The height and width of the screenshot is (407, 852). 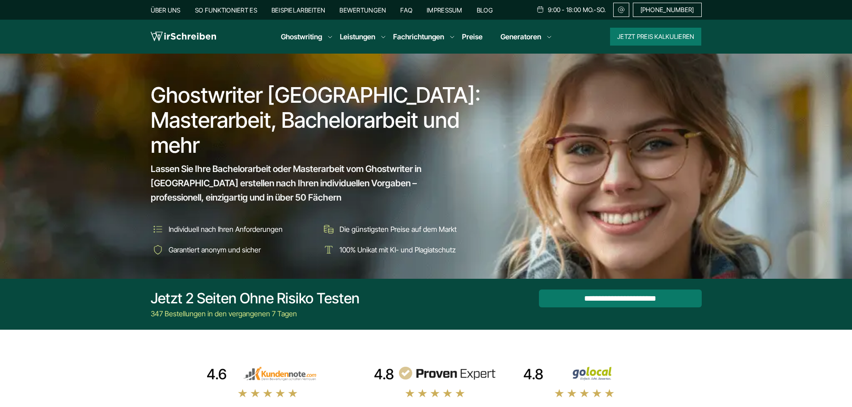 I want to click on li: Individuell nach Ihren Anforderungen, so click(x=233, y=229).